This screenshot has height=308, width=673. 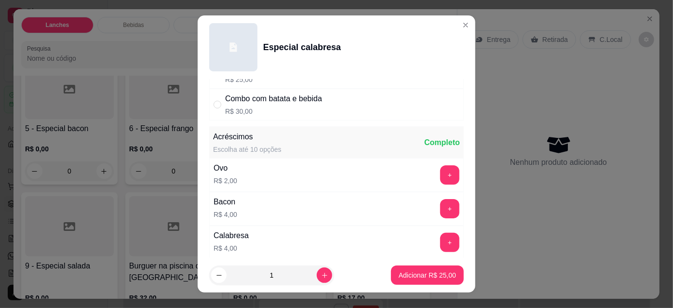 What do you see at coordinates (219, 275) in the screenshot?
I see `button: decrease-product-quantity` at bounding box center [219, 275].